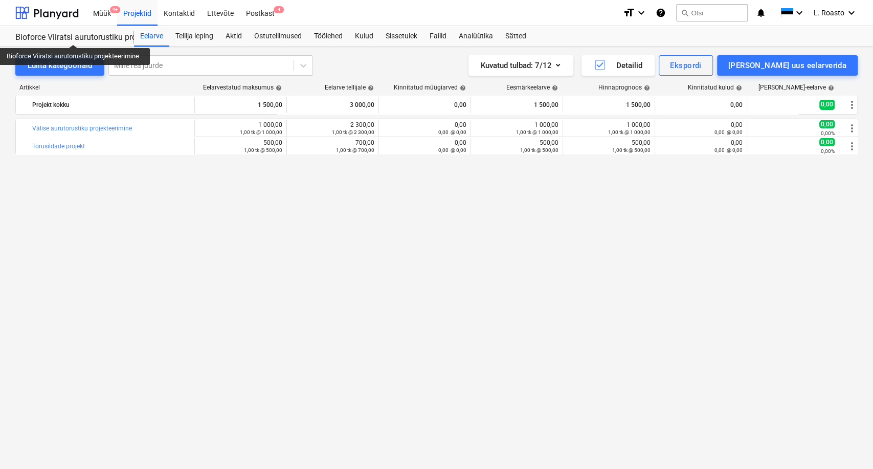  What do you see at coordinates (355, 150) in the screenshot?
I see `small: 1,00 tk @ 700,00` at bounding box center [355, 150].